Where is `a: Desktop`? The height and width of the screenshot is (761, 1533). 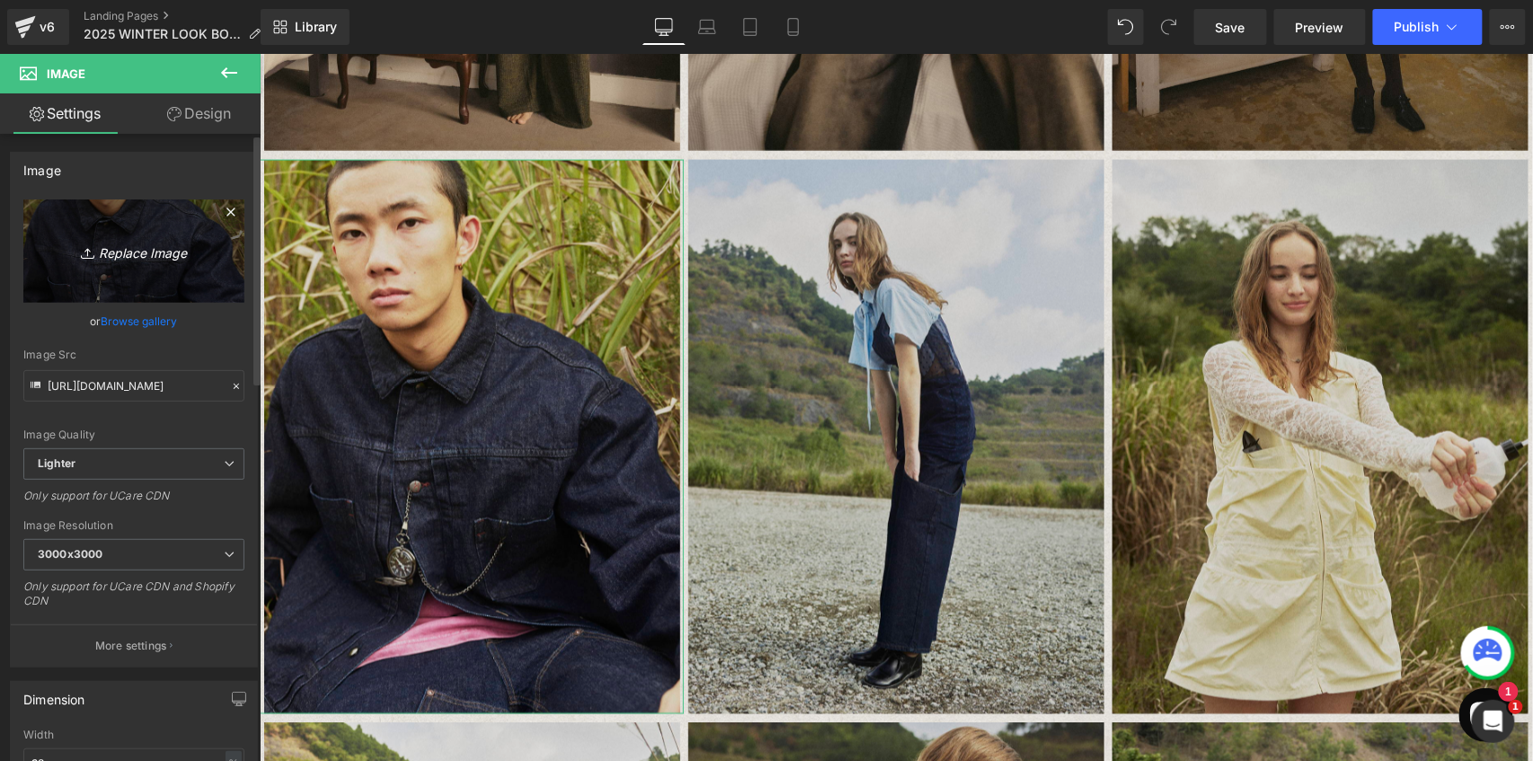 a: Desktop is located at coordinates (664, 27).